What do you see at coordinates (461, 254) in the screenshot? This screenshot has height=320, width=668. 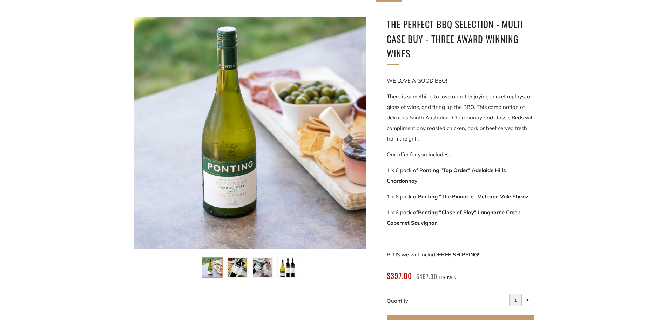 I see `p: PLUS we will include` at bounding box center [461, 254].